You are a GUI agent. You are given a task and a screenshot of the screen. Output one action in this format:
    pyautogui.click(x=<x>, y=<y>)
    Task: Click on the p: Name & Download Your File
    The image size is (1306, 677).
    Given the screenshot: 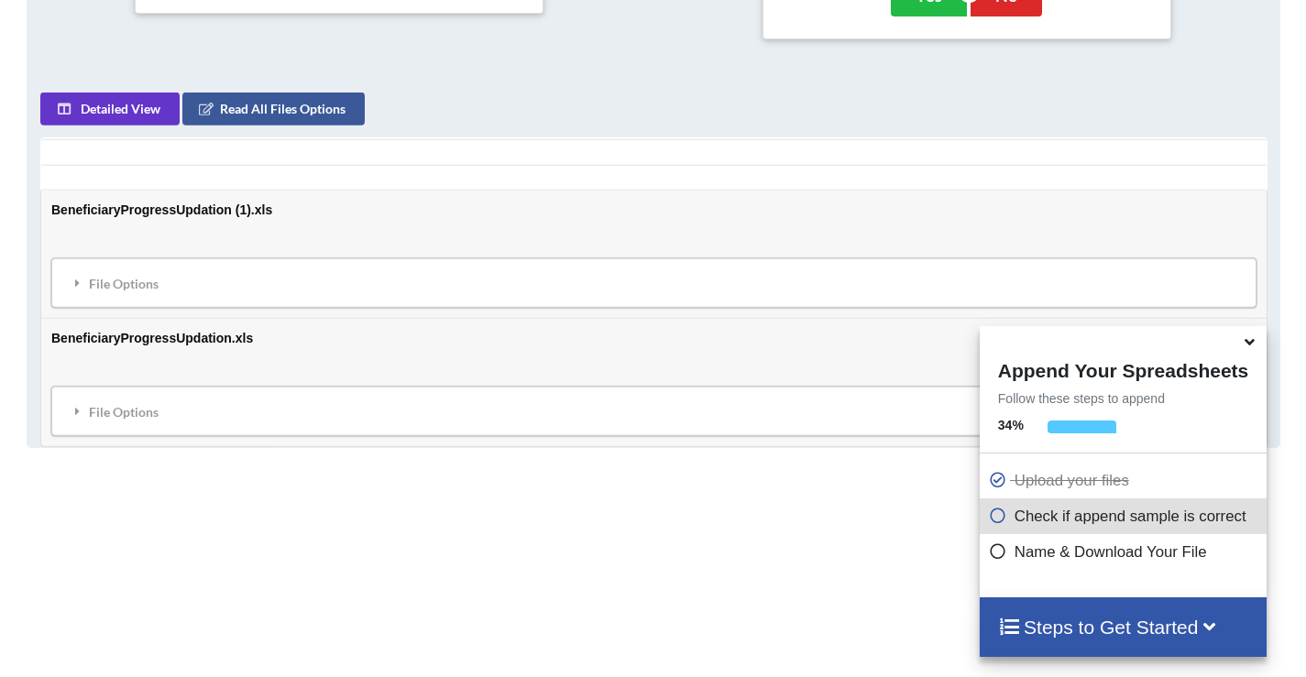 What is the action you would take?
    pyautogui.click(x=1126, y=552)
    